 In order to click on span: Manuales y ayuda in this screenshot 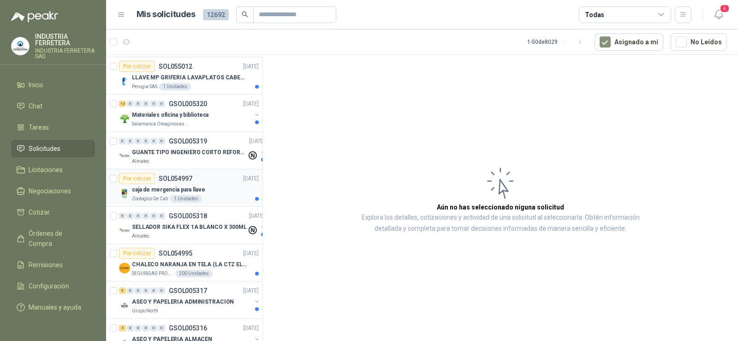, I will do `click(55, 307)`.